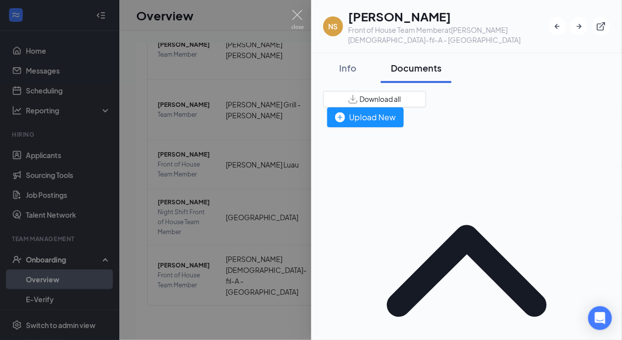  What do you see at coordinates (380, 99) in the screenshot?
I see `span: Download all` at bounding box center [380, 99].